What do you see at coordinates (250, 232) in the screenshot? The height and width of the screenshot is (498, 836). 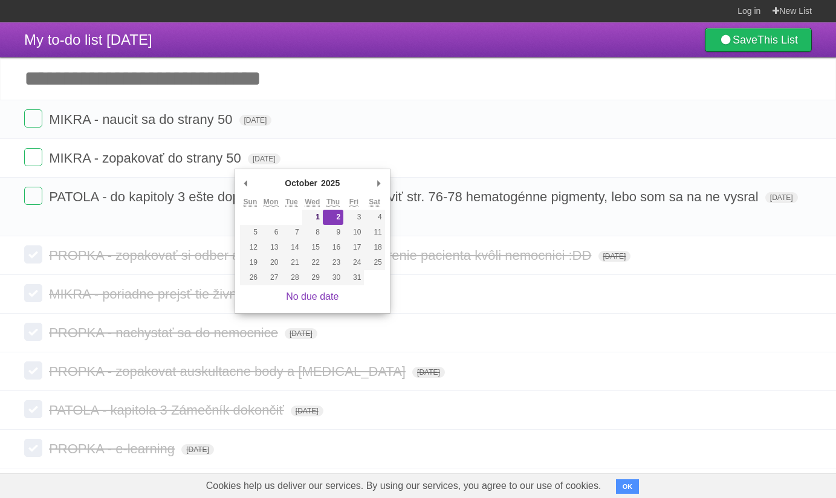 I see `button: 5` at bounding box center [250, 232].